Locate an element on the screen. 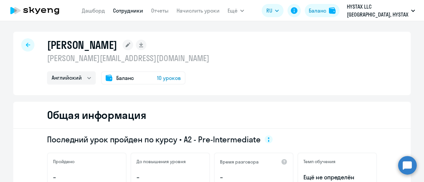  h2: Общая информация is located at coordinates (96, 115).